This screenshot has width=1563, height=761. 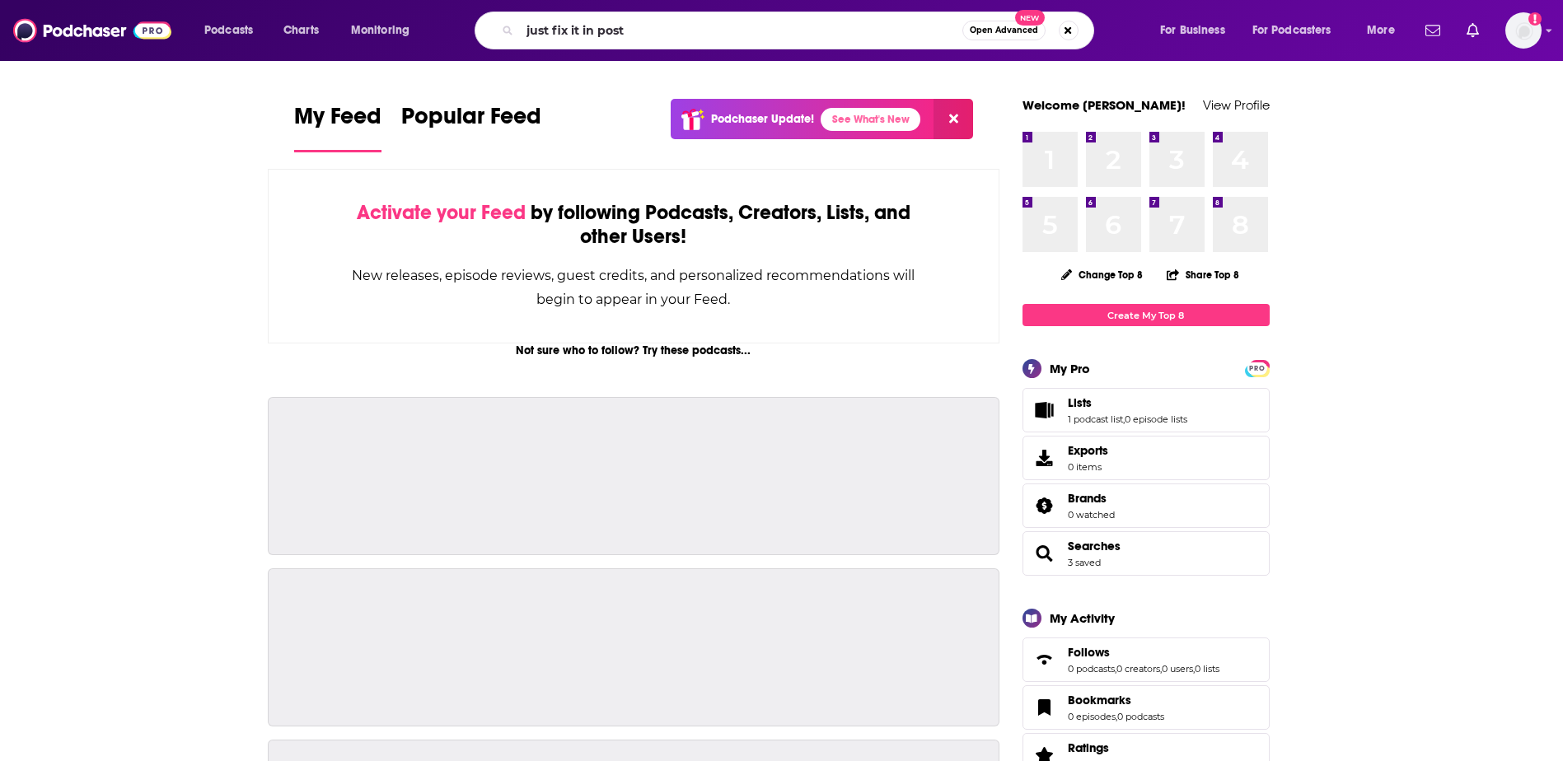 What do you see at coordinates (1156, 419) in the screenshot?
I see `a: 0 episode lists` at bounding box center [1156, 419].